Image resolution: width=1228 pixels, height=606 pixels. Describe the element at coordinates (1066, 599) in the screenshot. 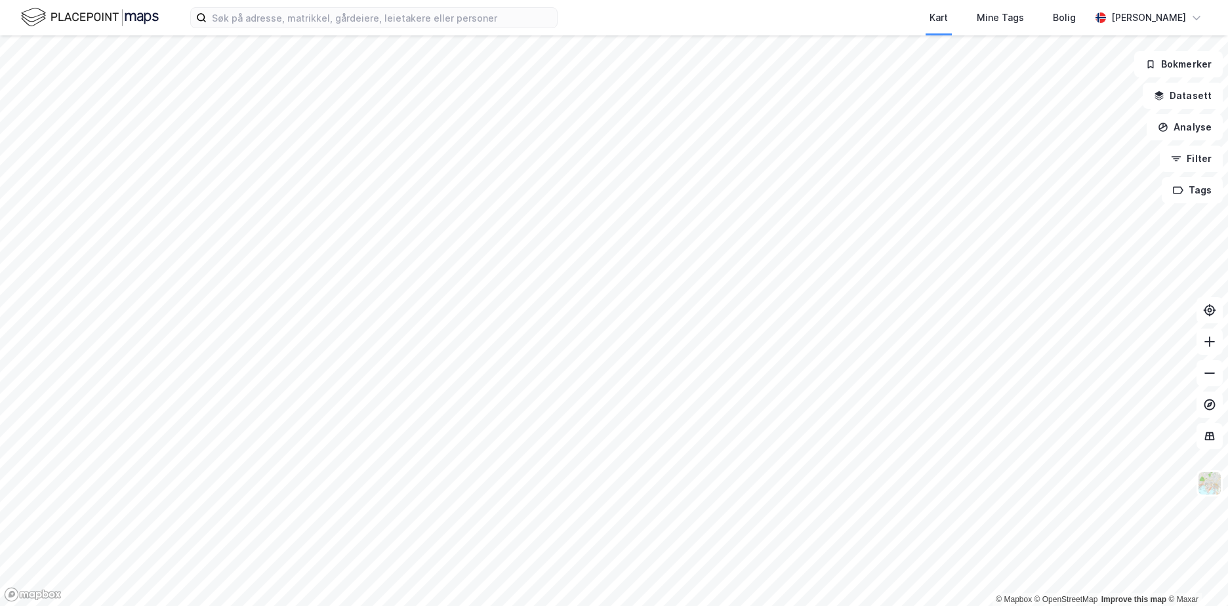

I see `a: OpenStreetMap` at that location.